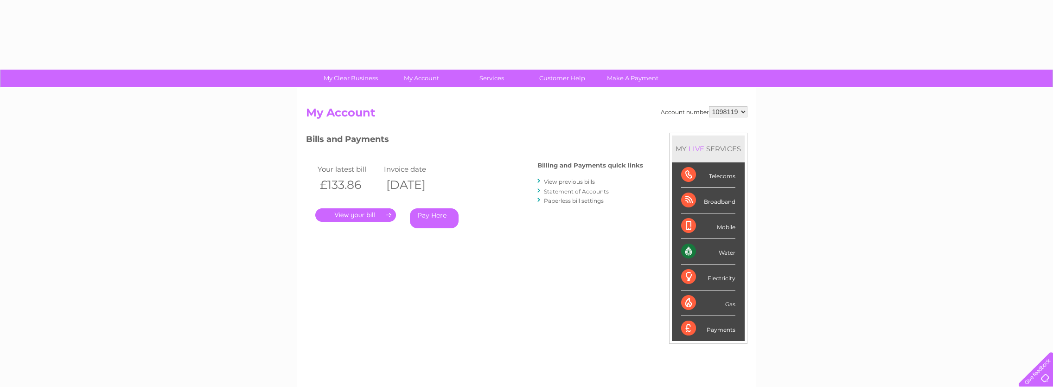 Image resolution: width=1053 pixels, height=387 pixels. Describe the element at coordinates (434, 218) in the screenshot. I see `a: Pay Here` at that location.